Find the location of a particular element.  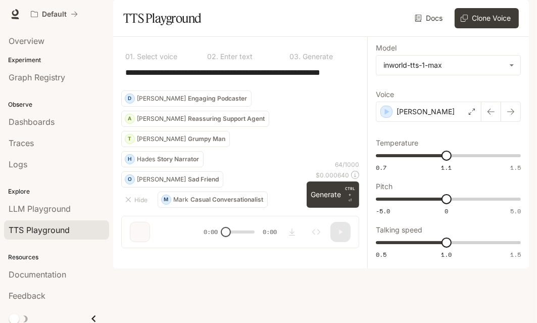

p: 0 3 . is located at coordinates (295, 57).